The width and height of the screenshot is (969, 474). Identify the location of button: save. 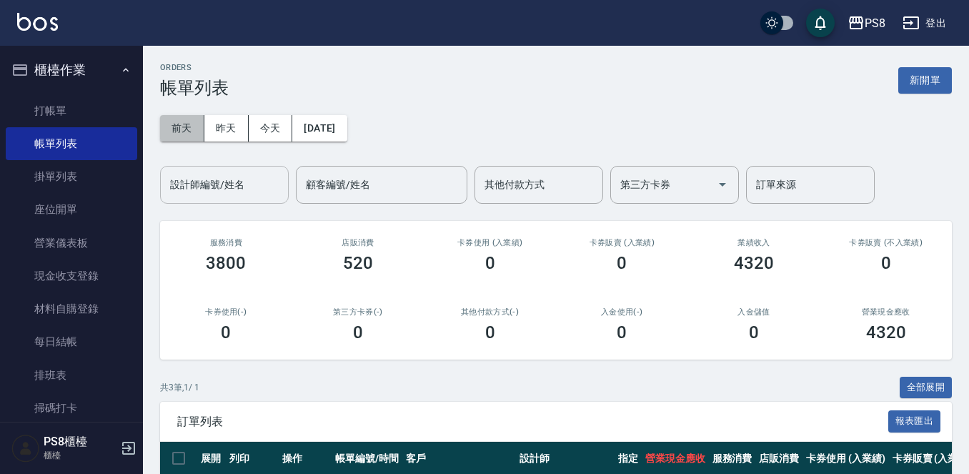
(820, 23).